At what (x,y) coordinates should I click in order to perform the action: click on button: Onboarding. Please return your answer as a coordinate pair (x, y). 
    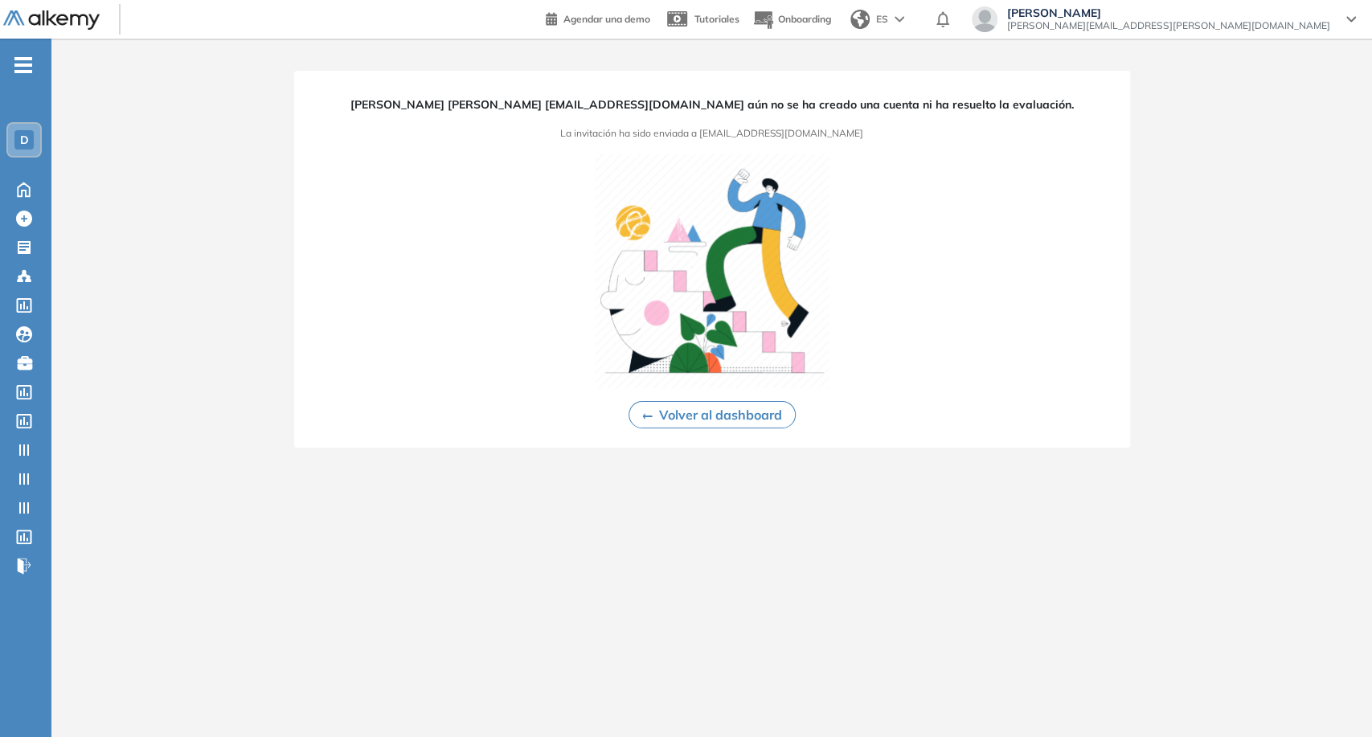
    Looking at the image, I should click on (792, 19).